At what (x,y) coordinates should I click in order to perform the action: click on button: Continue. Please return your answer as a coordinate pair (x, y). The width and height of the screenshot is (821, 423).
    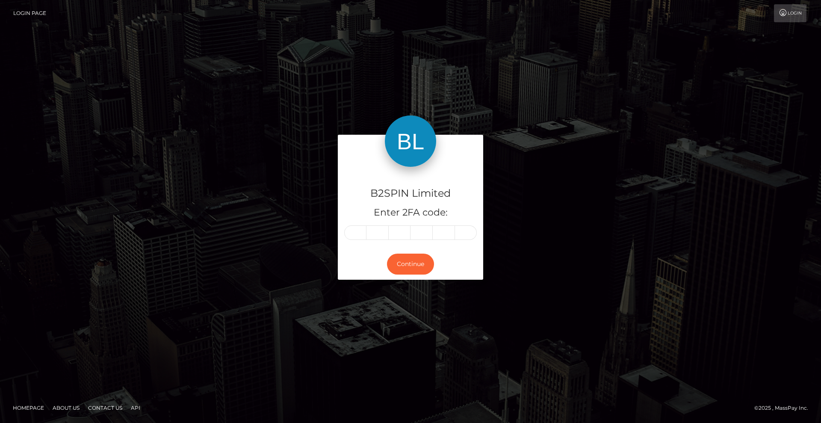
    Looking at the image, I should click on (411, 264).